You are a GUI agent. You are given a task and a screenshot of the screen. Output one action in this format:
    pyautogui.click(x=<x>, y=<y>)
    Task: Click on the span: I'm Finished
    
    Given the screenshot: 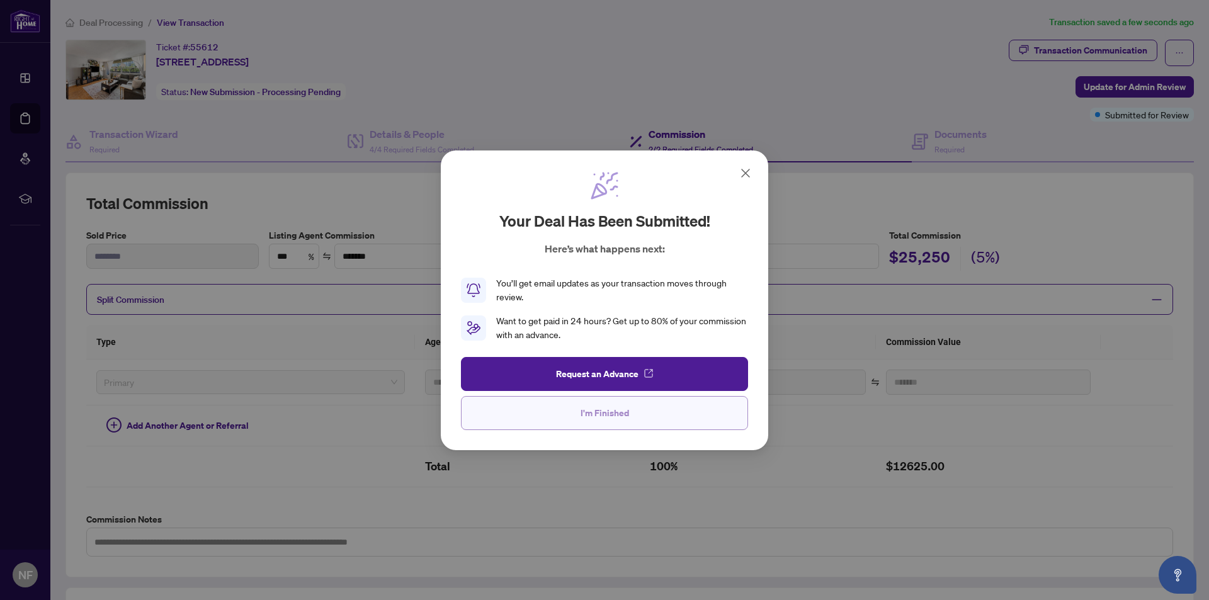 What is the action you would take?
    pyautogui.click(x=605, y=413)
    